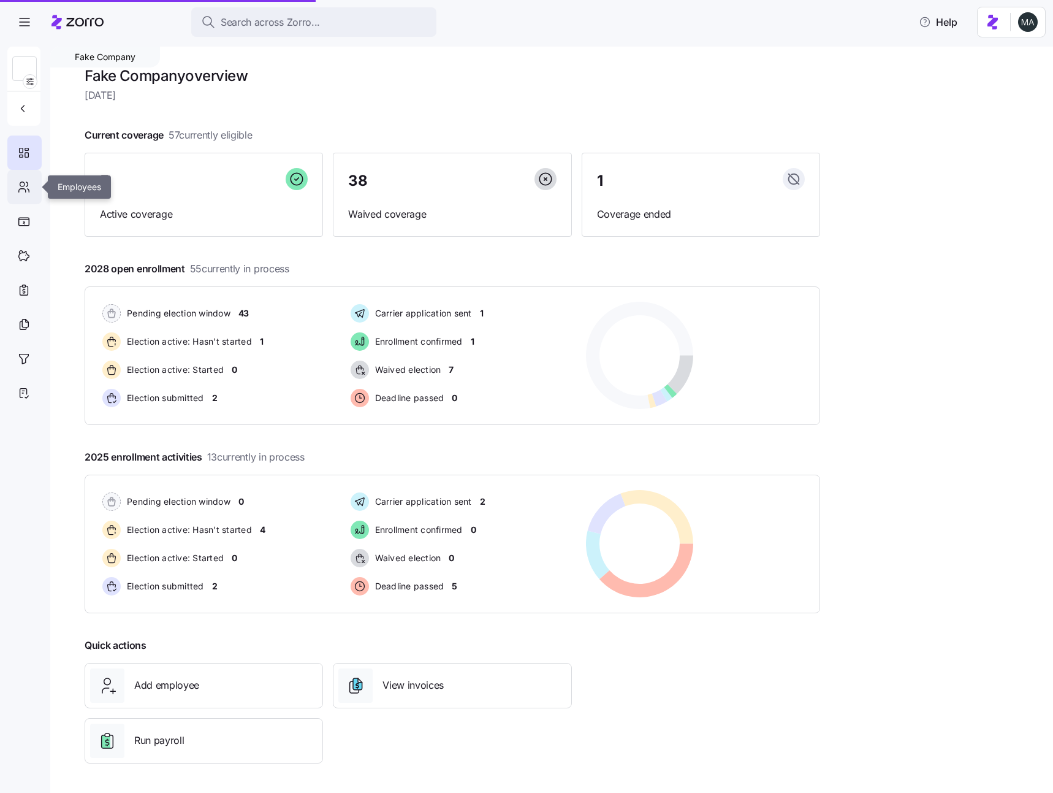  What do you see at coordinates (270, 22) in the screenshot?
I see `span: Search across Zorro...` at bounding box center [270, 22].